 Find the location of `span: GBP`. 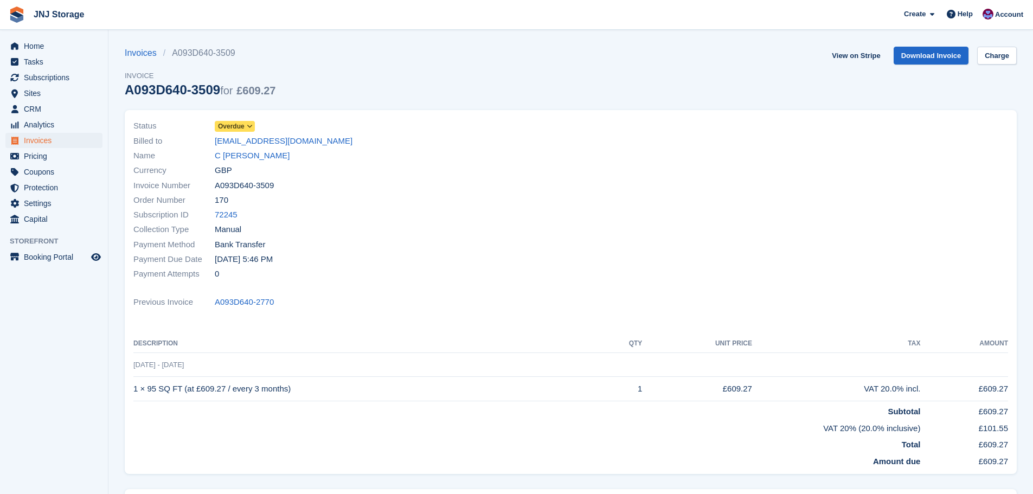

span: GBP is located at coordinates (223, 170).